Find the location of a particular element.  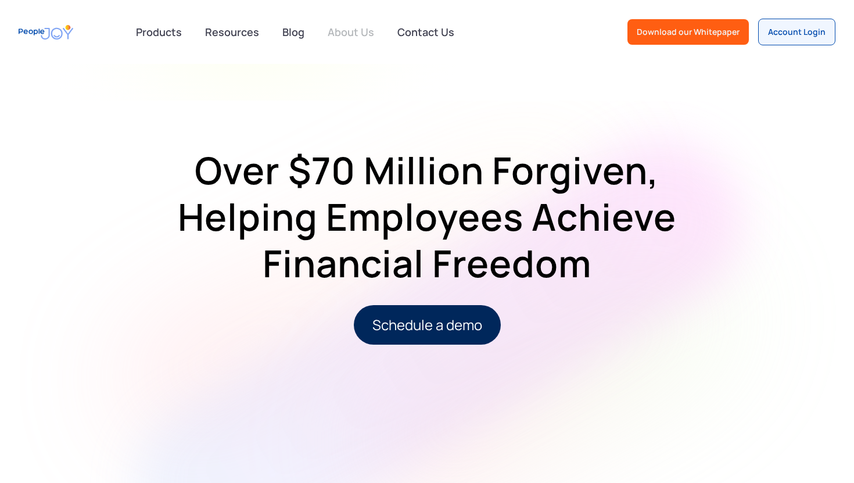

a: home is located at coordinates (46, 32).